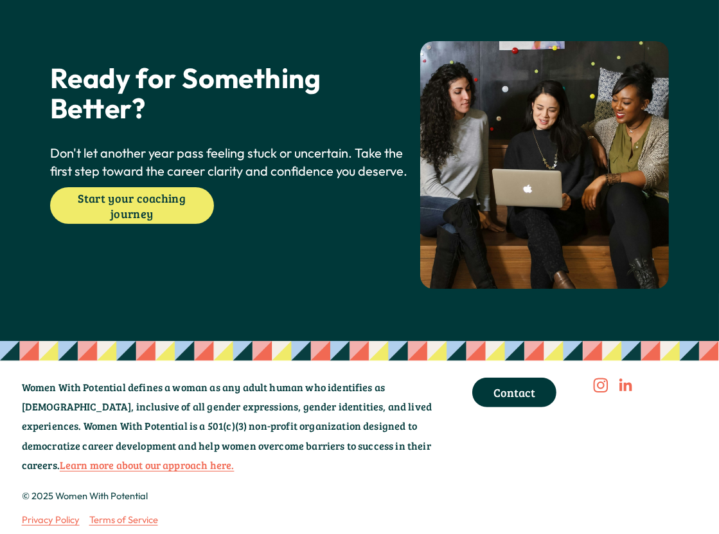  What do you see at coordinates (188, 93) in the screenshot?
I see `strong: Ready for Something Better?` at bounding box center [188, 93].